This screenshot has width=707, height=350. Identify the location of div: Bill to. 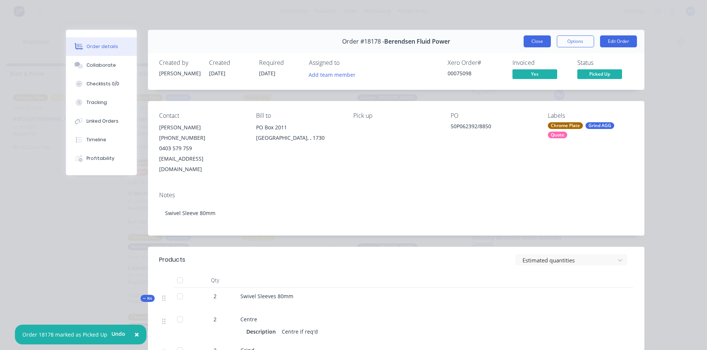
(298, 115).